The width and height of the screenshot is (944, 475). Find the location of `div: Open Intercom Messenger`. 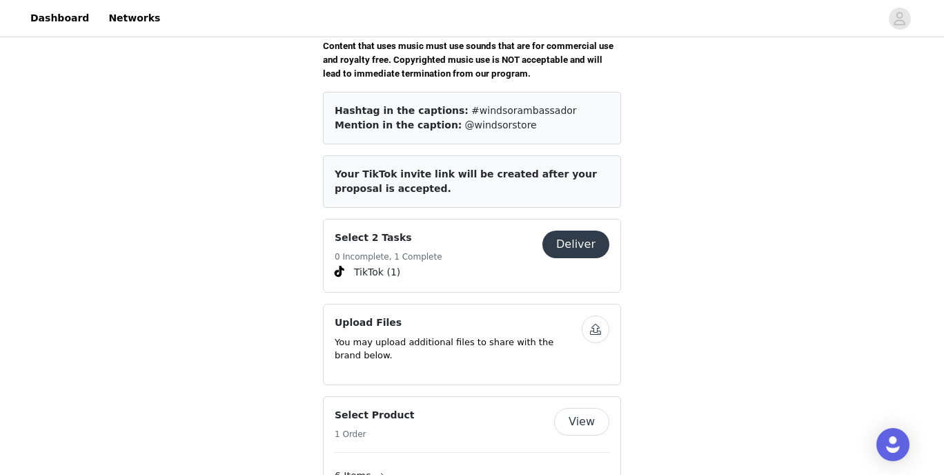

div: Open Intercom Messenger is located at coordinates (893, 444).